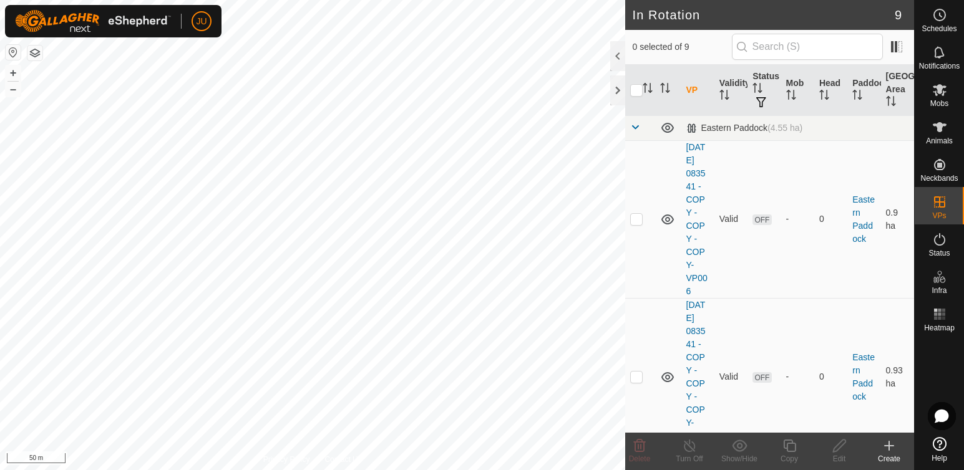  Describe the element at coordinates (201, 21) in the screenshot. I see `span: JU` at that location.